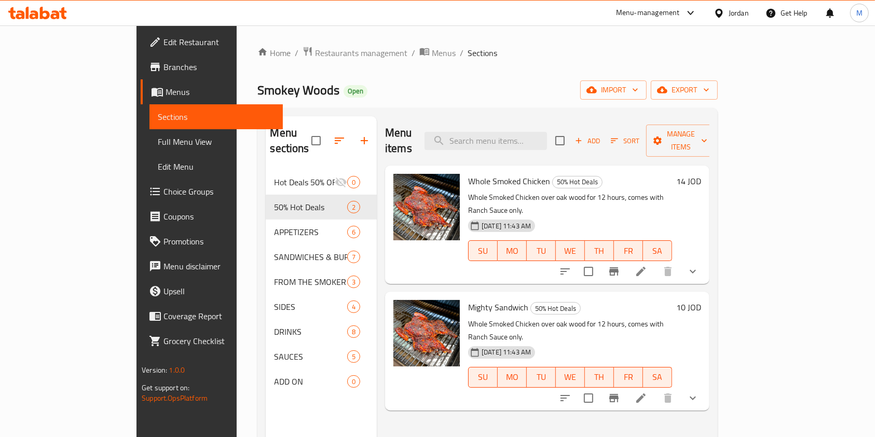  What do you see at coordinates (354, 207) in the screenshot?
I see `span: 2` at bounding box center [354, 207].